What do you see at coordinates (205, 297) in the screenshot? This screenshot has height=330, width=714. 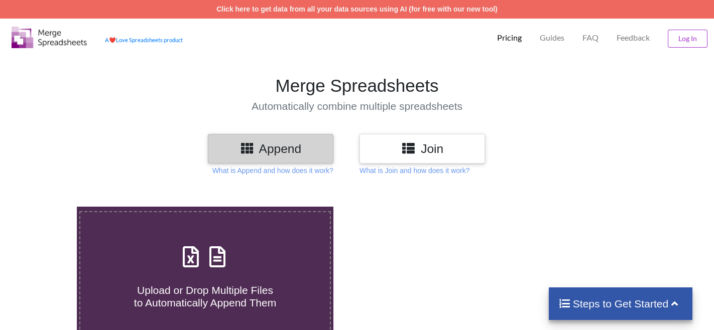 I see `span: Upload or Drop Multiple Files to Automatically Append Them` at bounding box center [205, 297].